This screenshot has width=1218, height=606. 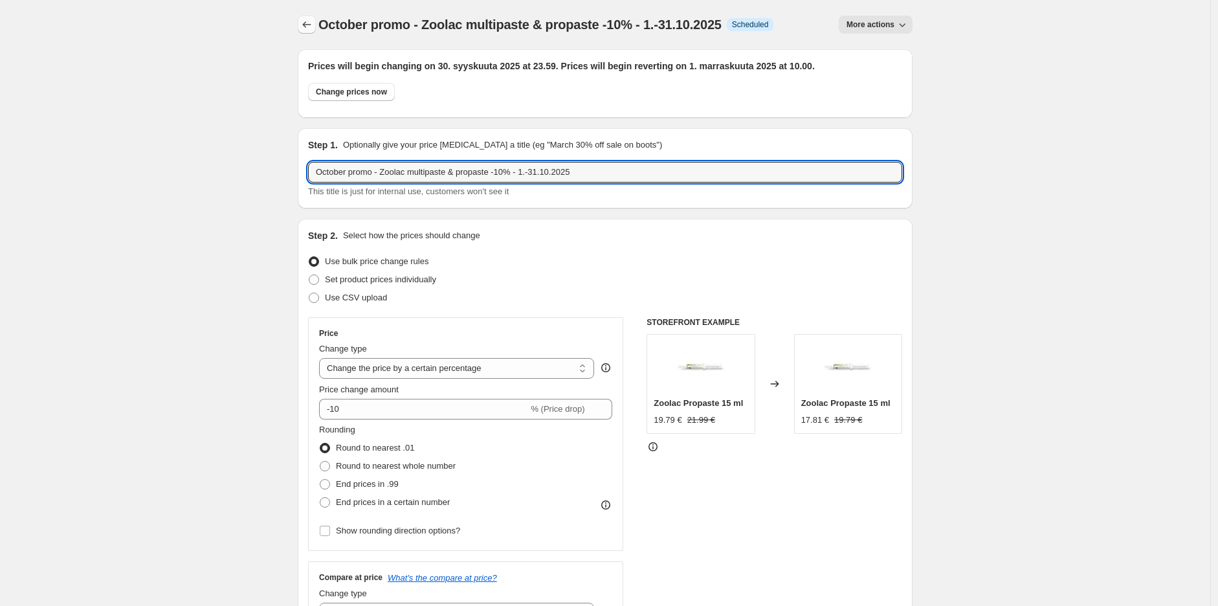 What do you see at coordinates (876, 25) in the screenshot?
I see `button: More actions` at bounding box center [876, 25].